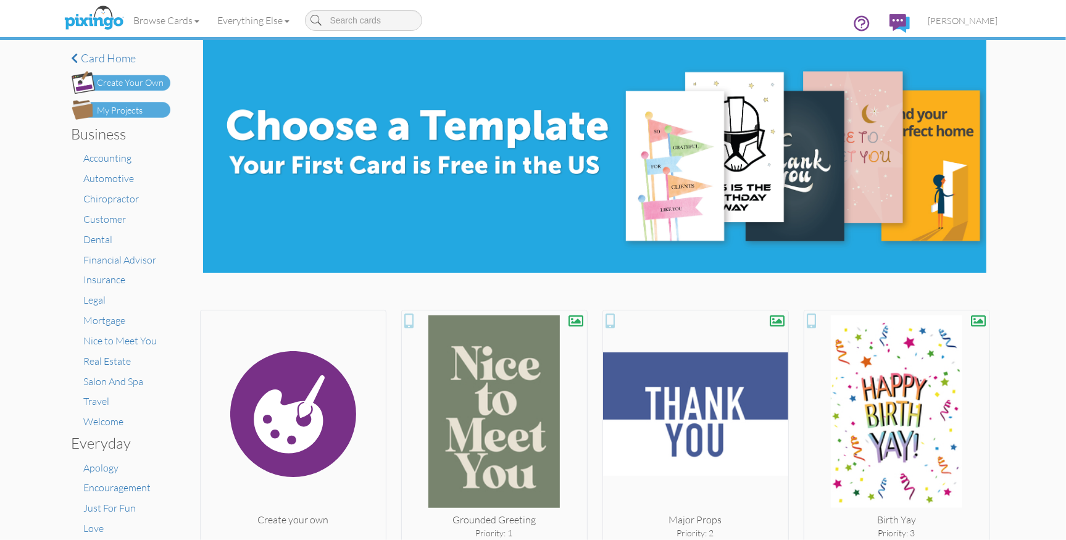  What do you see at coordinates (105, 280) in the screenshot?
I see `a: Insurance` at bounding box center [105, 280].